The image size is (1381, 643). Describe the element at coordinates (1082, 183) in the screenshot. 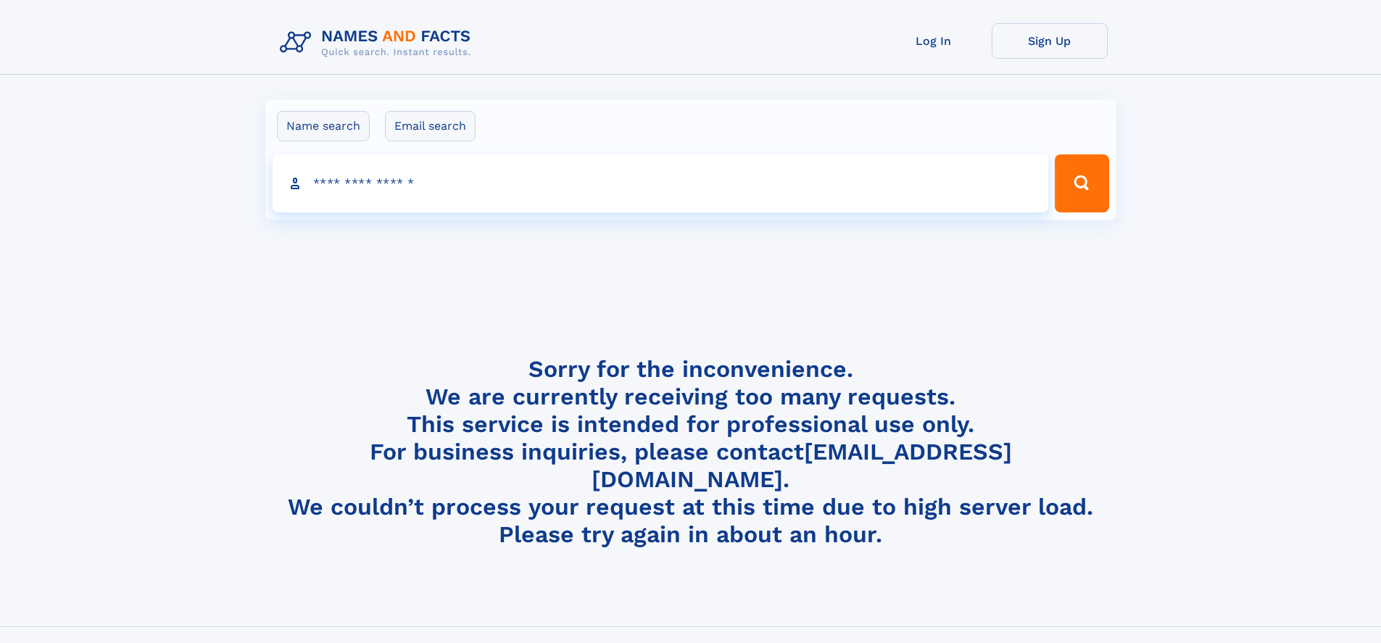

I see `button: Search Button` at that location.